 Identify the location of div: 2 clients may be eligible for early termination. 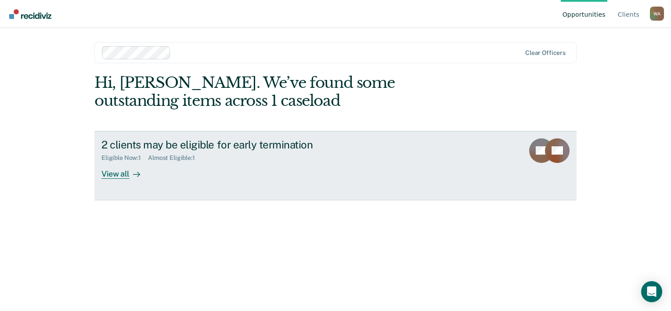
(256, 145).